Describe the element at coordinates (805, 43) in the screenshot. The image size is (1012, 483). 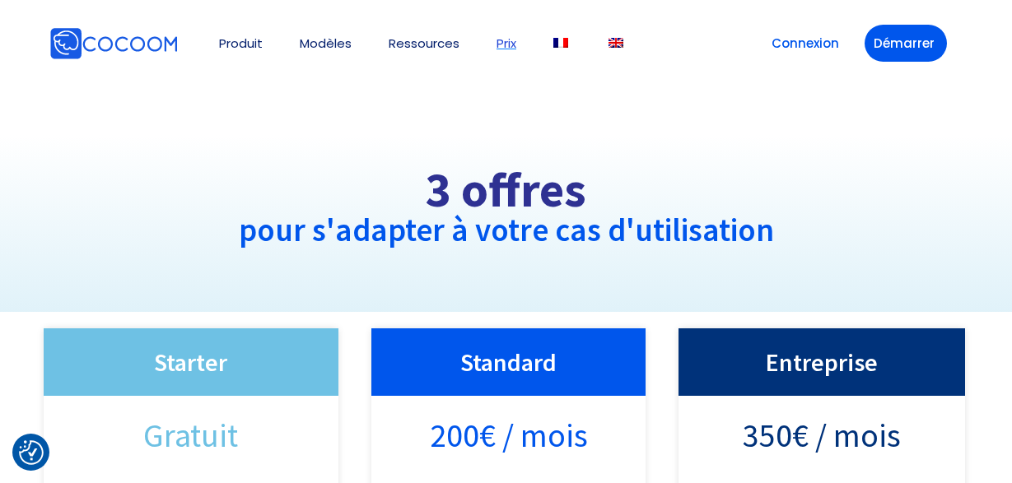
I see `a: Connexion` at that location.